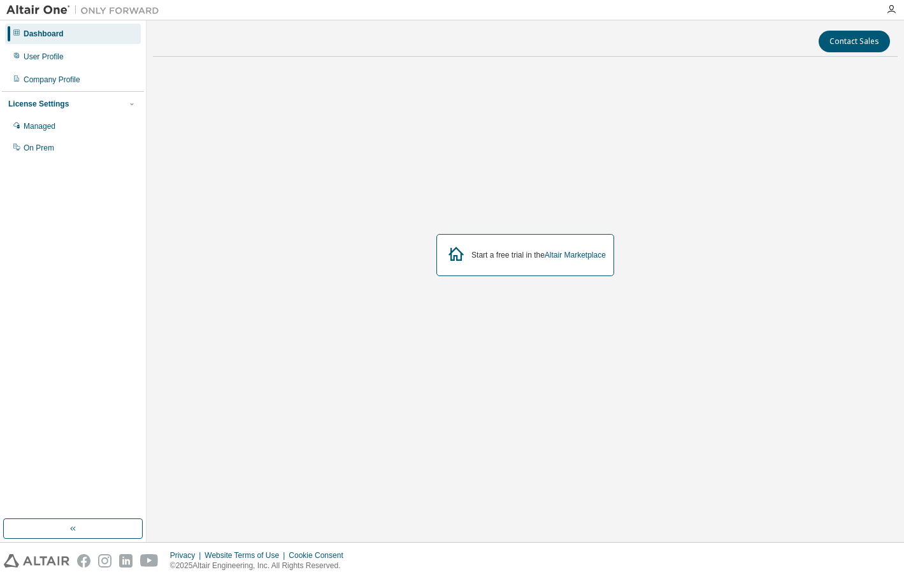 This screenshot has width=904, height=579. Describe the element at coordinates (43, 34) in the screenshot. I see `div: Dashboard` at that location.